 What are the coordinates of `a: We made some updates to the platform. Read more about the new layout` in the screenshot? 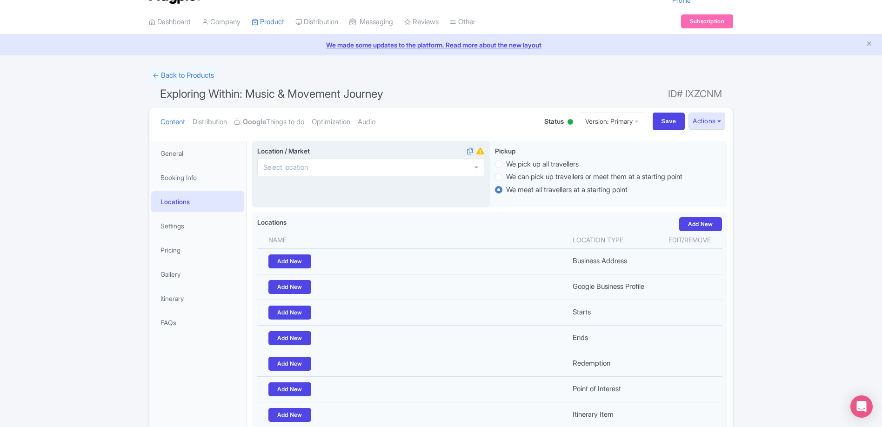 It's located at (441, 45).